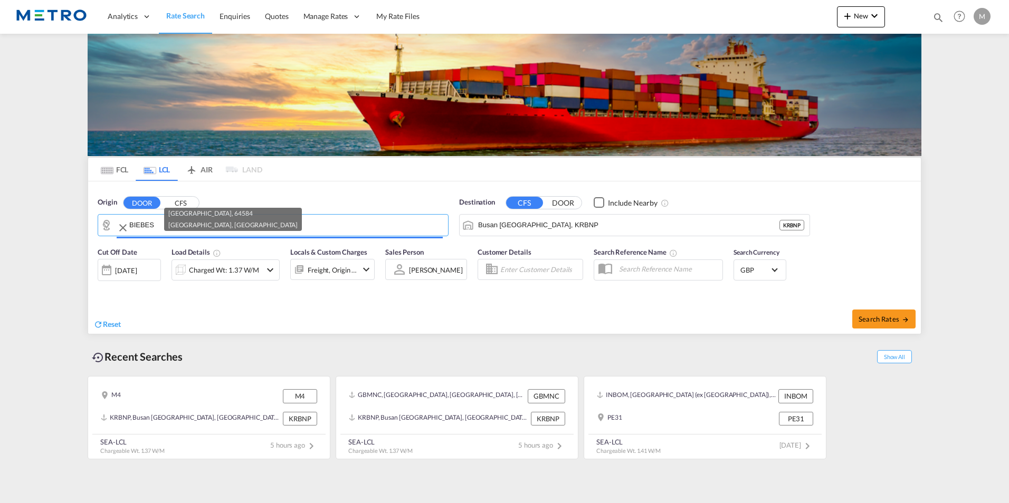 The height and width of the screenshot is (503, 1009). I want to click on md-icon: icon-refresh, so click(98, 324).